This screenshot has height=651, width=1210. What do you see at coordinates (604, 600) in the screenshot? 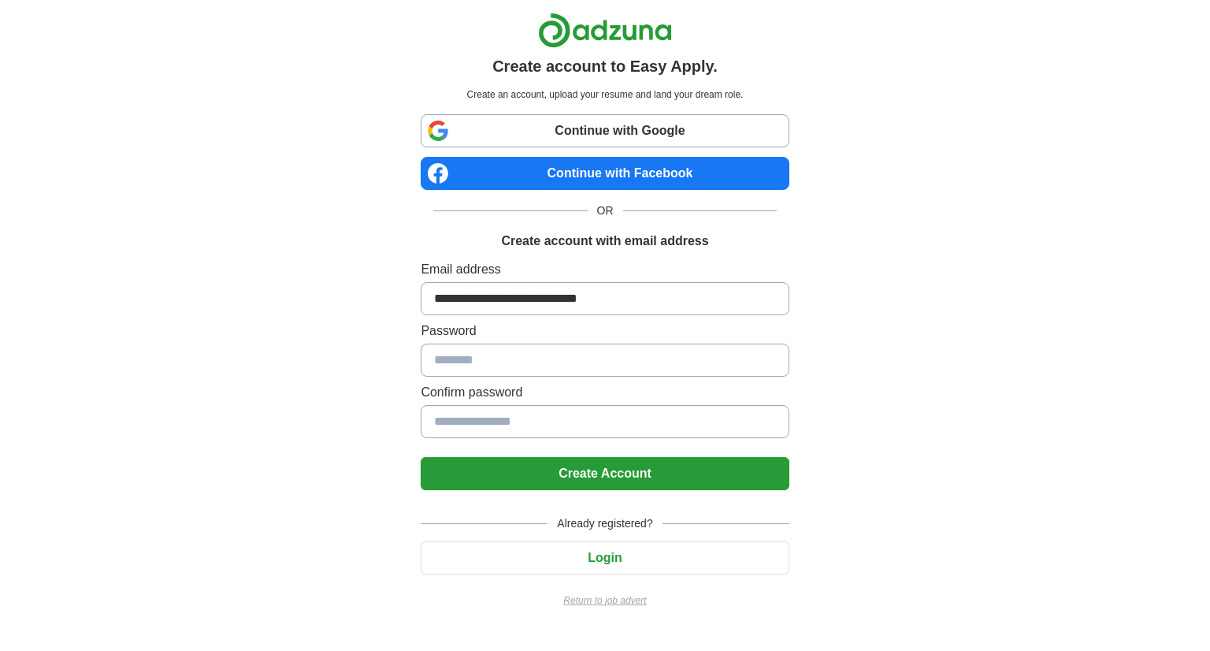
I see `p: Return to job advert` at bounding box center [604, 600].